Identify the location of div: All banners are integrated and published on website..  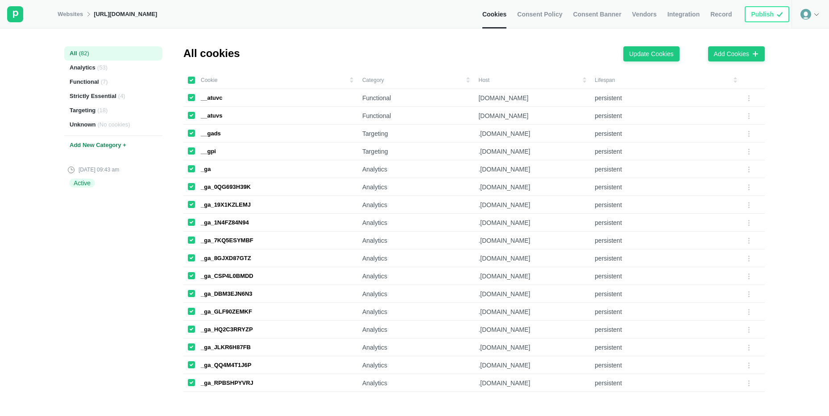
(767, 14).